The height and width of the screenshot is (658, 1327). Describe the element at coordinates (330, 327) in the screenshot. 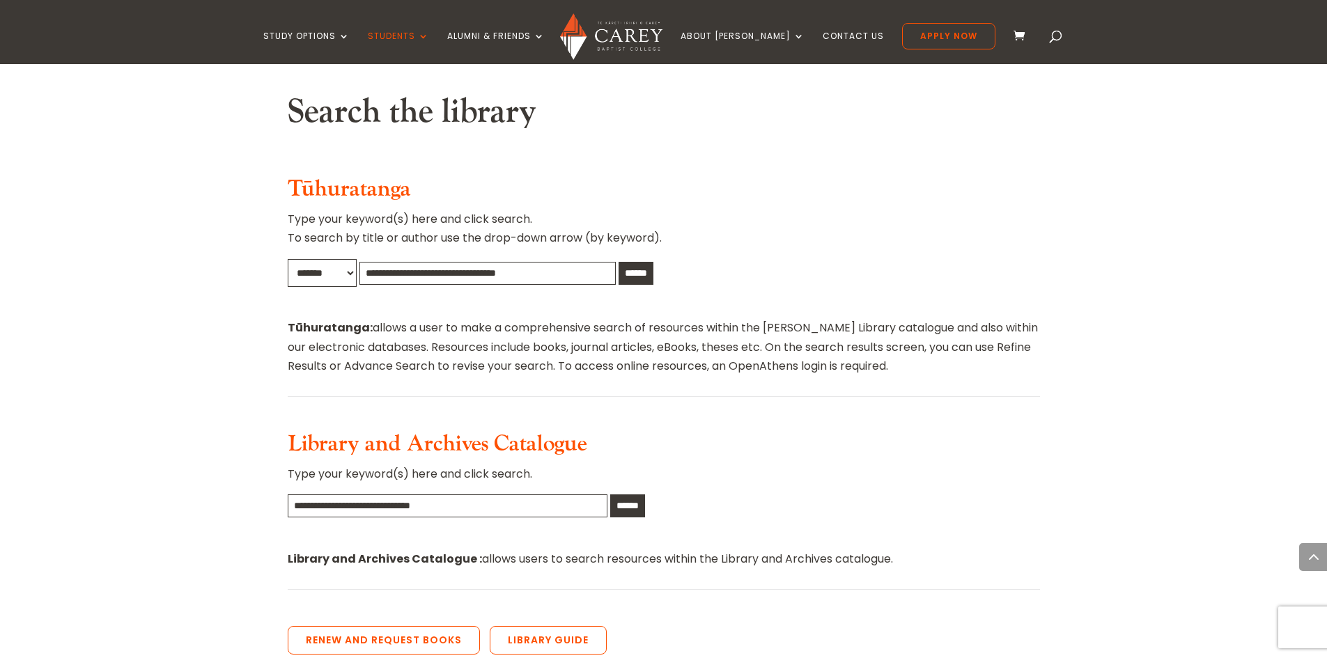

I see `strong: Tūhuratanga:` at that location.